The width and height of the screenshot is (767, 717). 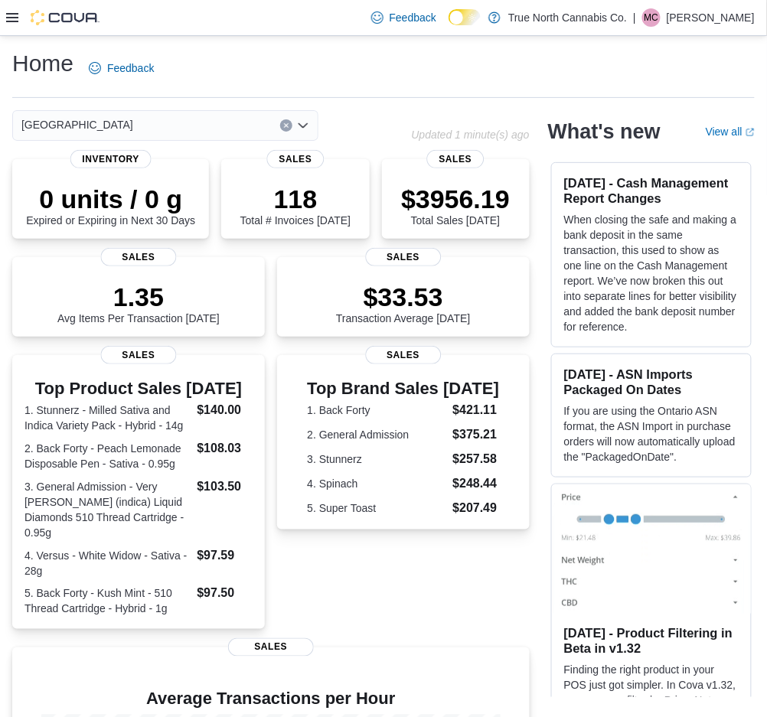 What do you see at coordinates (224, 487) in the screenshot?
I see `dd: $103.50` at bounding box center [224, 487].